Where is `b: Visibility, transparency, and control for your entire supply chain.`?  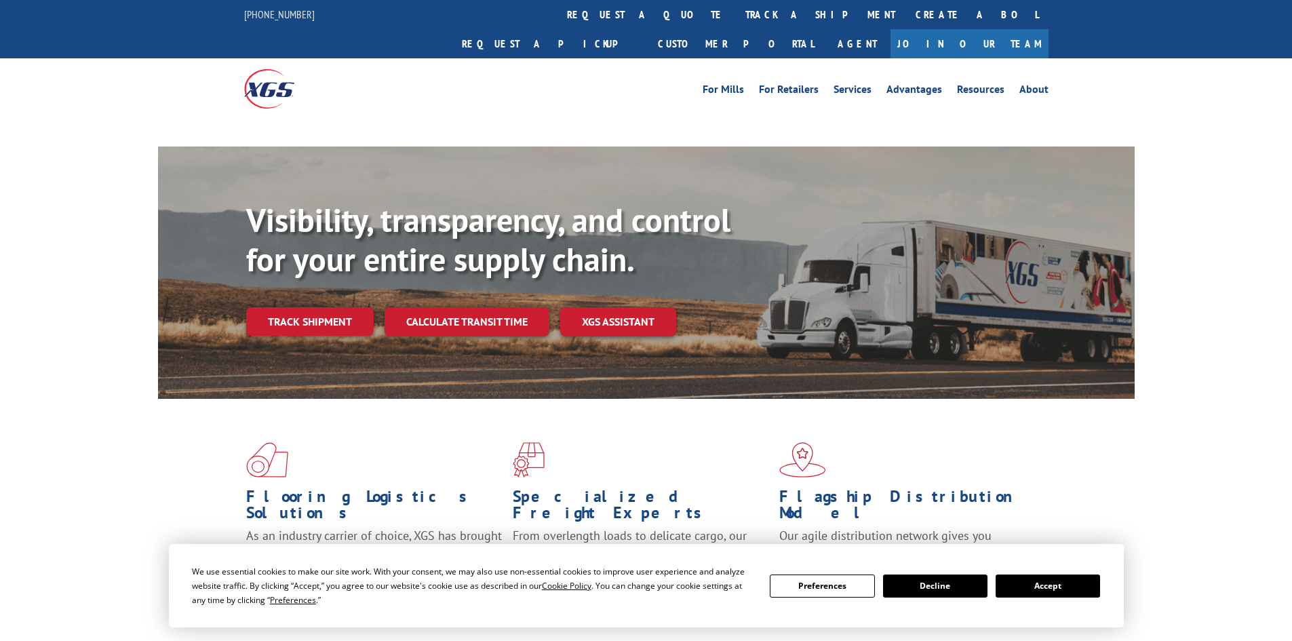 b: Visibility, transparency, and control for your entire supply chain. is located at coordinates (488, 239).